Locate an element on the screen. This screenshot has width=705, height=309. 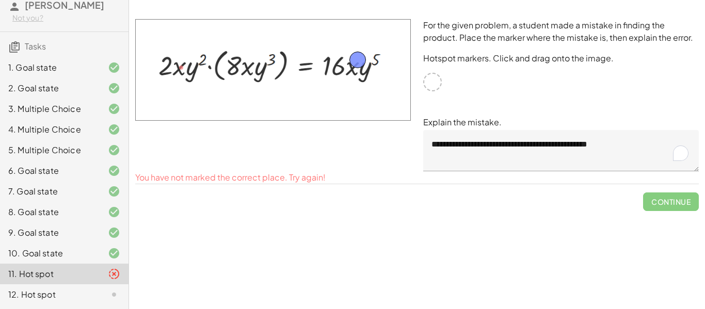
i: Task finished and part of it marked as incorrect. is located at coordinates (114, 274).